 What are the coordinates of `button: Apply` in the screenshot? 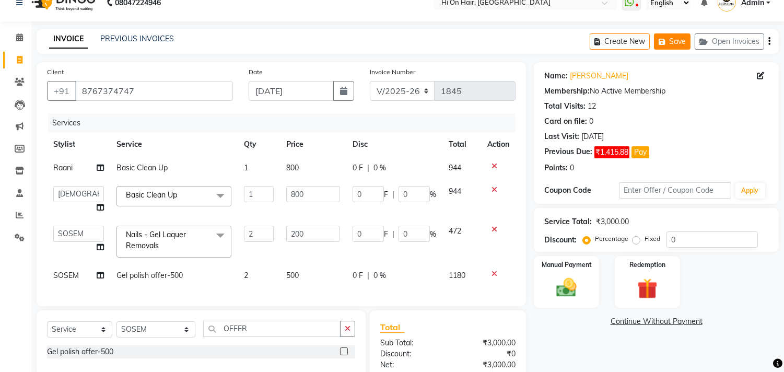 It's located at (750, 191).